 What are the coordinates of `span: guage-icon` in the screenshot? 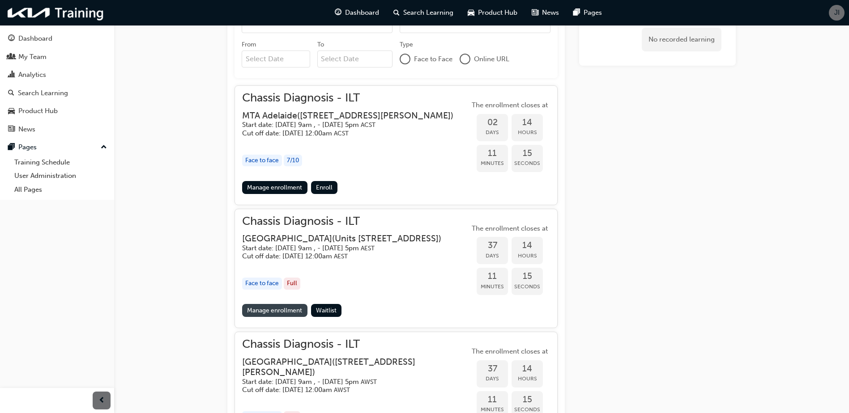 It's located at (338, 13).